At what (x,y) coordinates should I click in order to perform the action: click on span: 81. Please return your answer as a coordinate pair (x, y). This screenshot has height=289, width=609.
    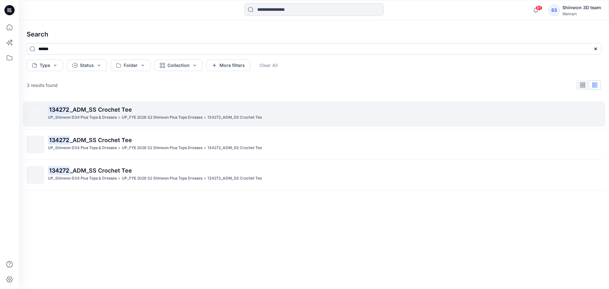
    Looking at the image, I should click on (539, 8).